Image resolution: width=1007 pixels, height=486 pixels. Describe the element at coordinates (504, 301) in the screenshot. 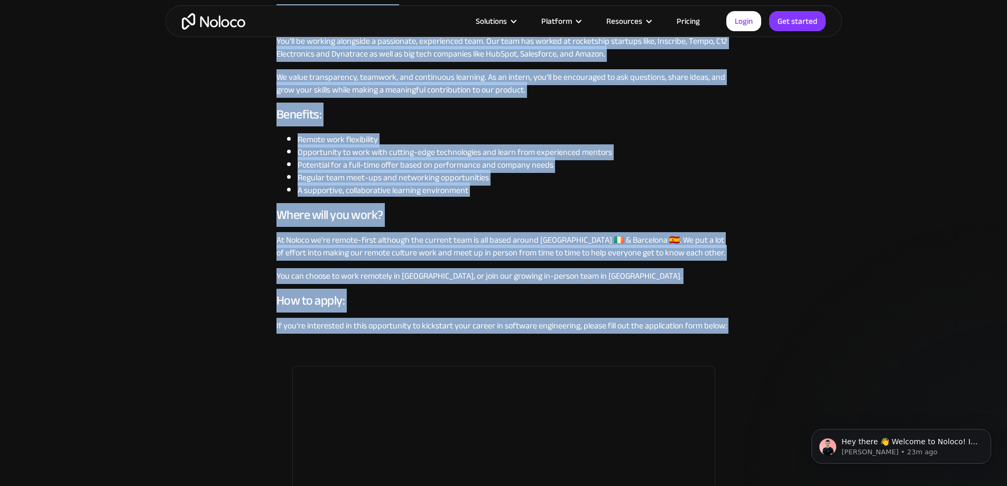

I see `h3: How to apply:` at that location.